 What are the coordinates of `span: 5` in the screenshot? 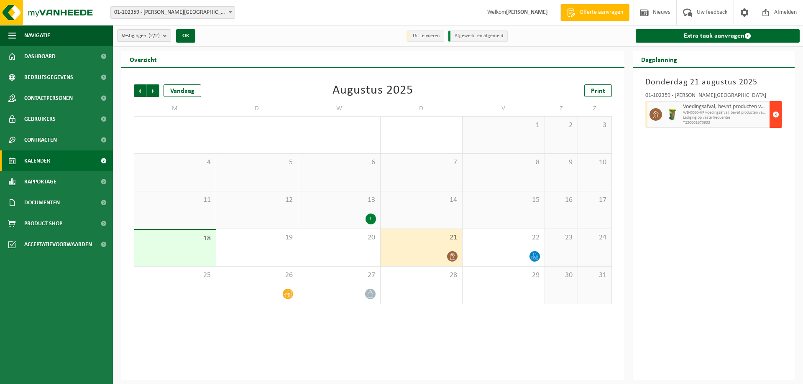 It's located at (257, 163).